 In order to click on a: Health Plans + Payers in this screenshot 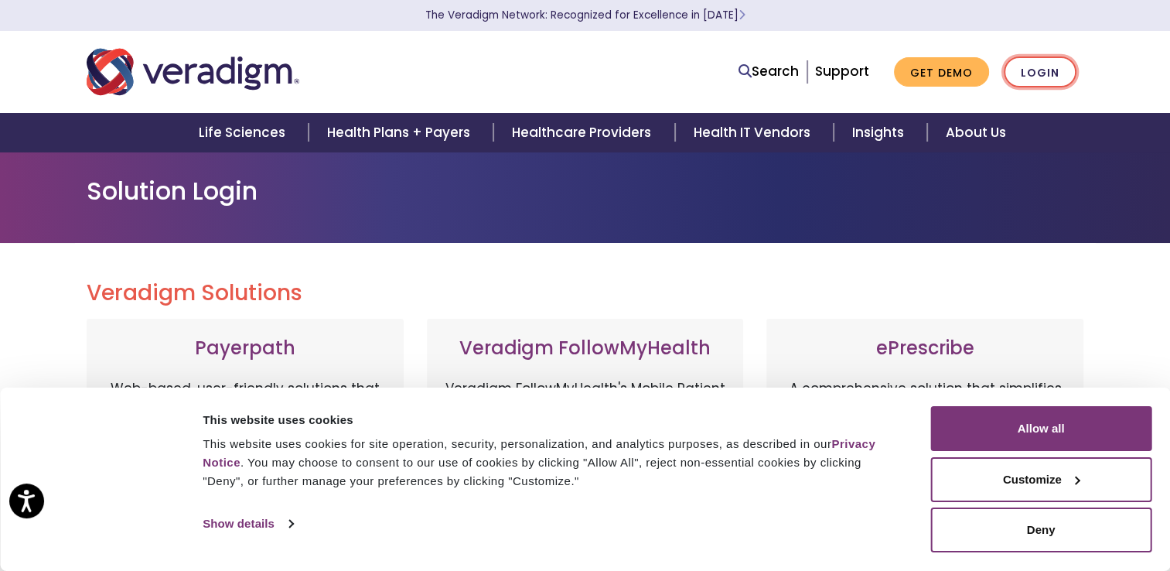, I will do `click(401, 132)`.